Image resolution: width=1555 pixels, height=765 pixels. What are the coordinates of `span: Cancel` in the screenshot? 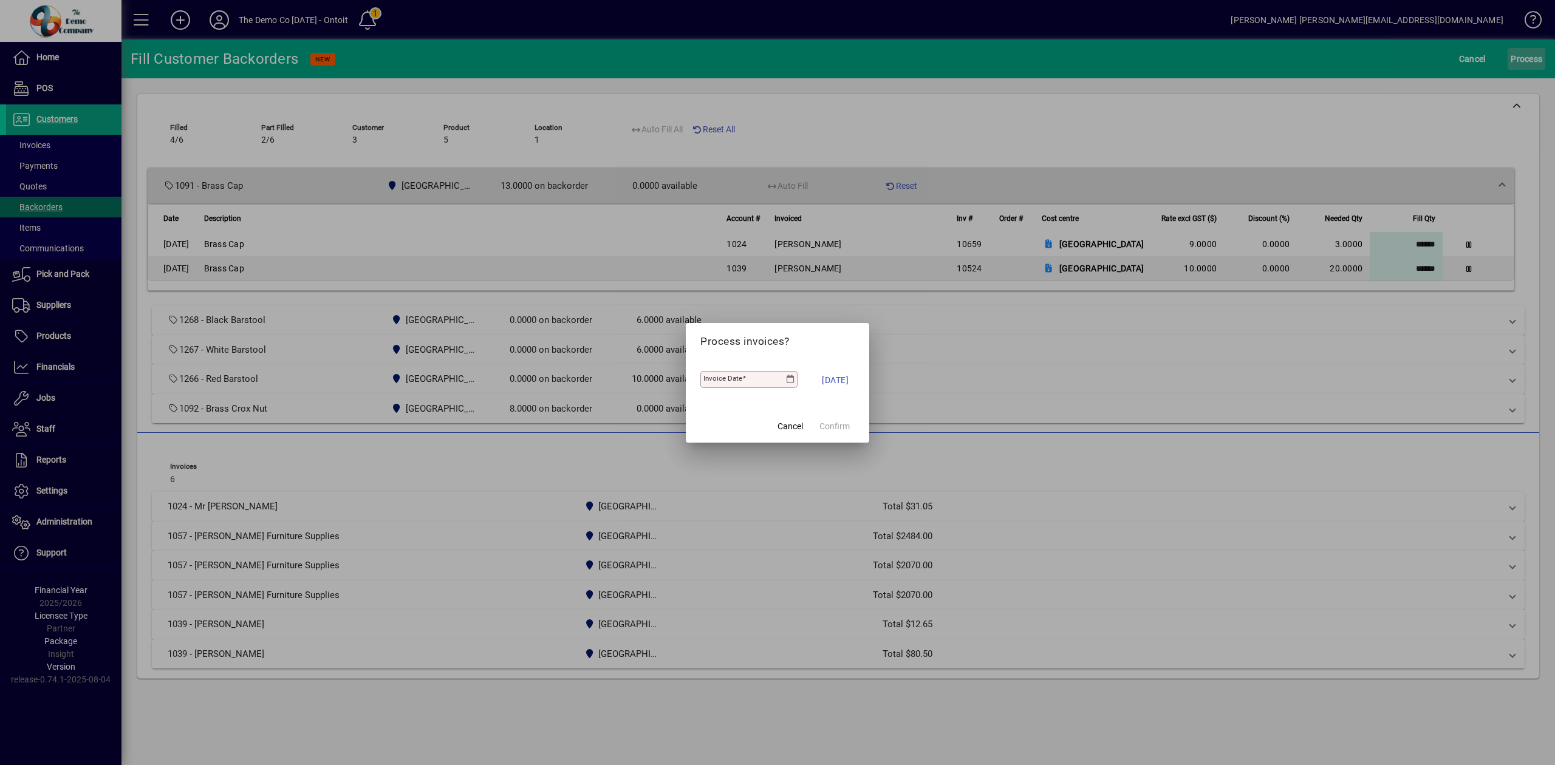 It's located at (790, 426).